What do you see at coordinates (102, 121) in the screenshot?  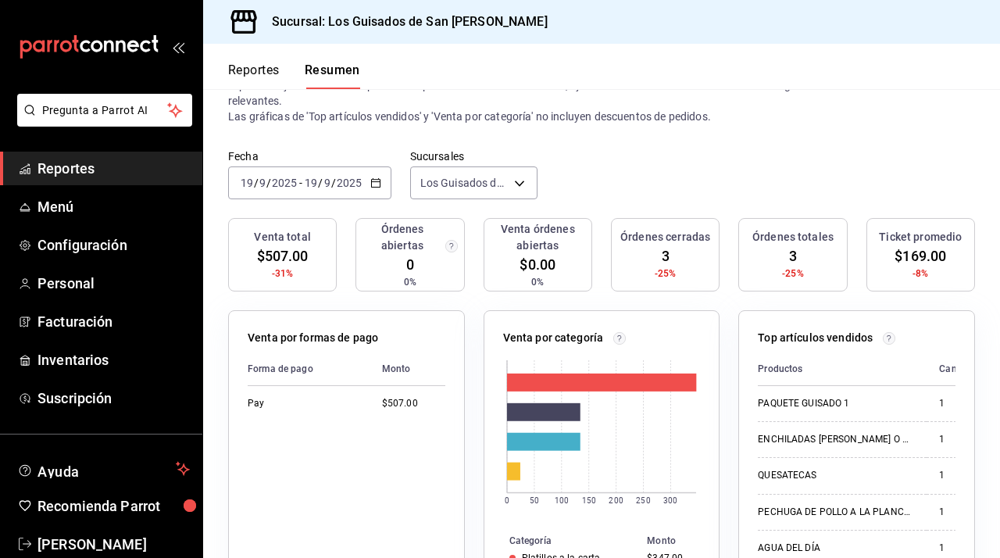 I see `a: Pregunta a Parrot AI` at bounding box center [102, 121].